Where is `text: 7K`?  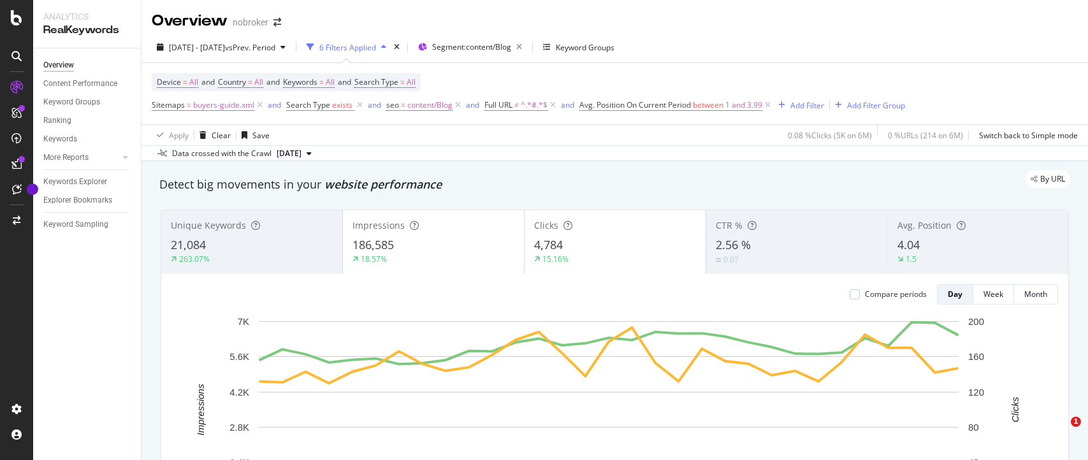
text: 7K is located at coordinates (243, 321).